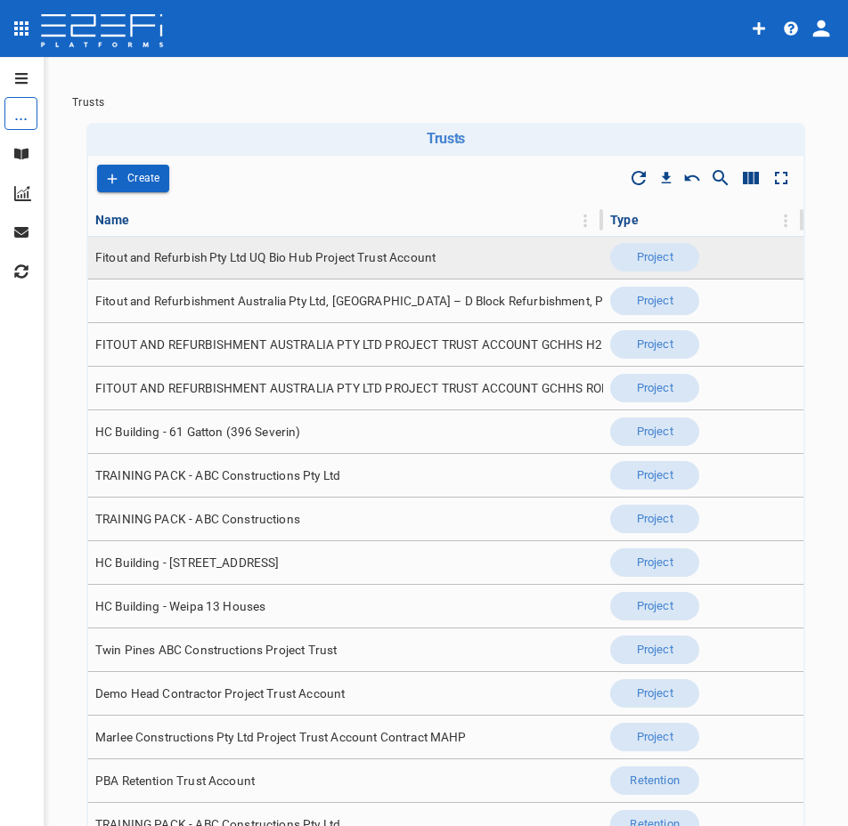 The height and width of the screenshot is (826, 848). Describe the element at coordinates (217, 475) in the screenshot. I see `span: TRAINING PACK - ABC Constructions Pty Ltd` at that location.